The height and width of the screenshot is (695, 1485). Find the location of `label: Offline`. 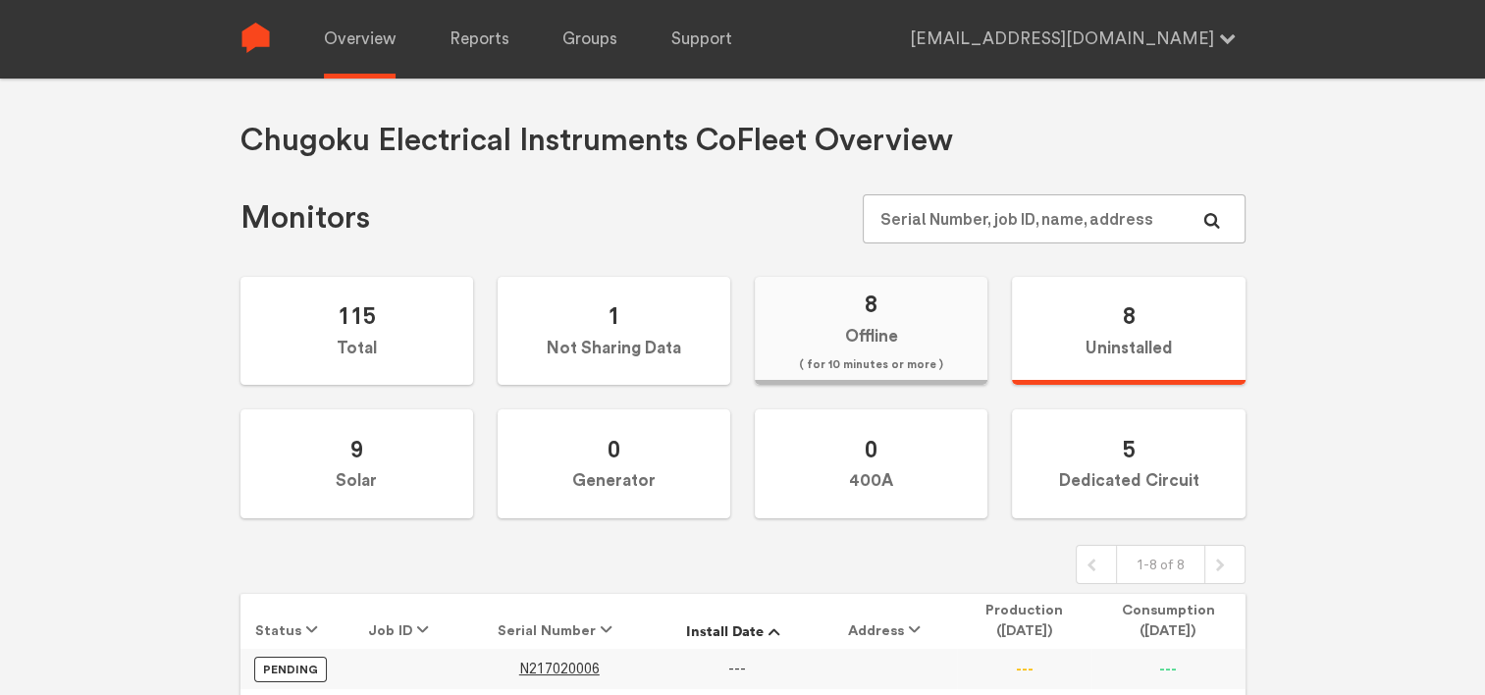

label: Offline is located at coordinates (870, 331).